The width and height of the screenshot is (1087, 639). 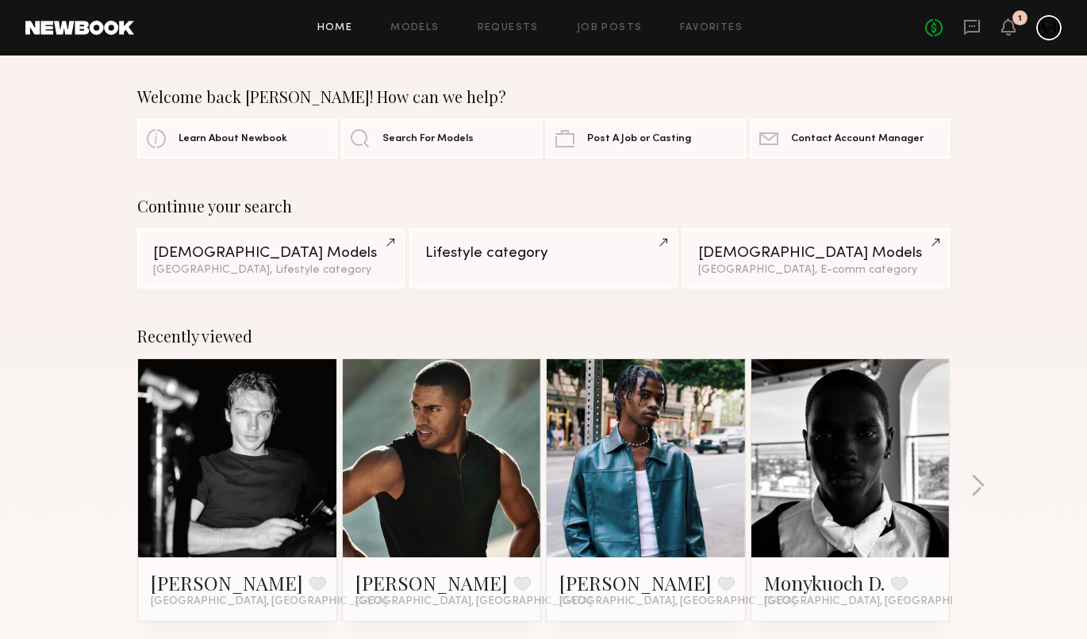 What do you see at coordinates (646, 139) in the screenshot?
I see `a: Post A Job or Casting` at bounding box center [646, 139].